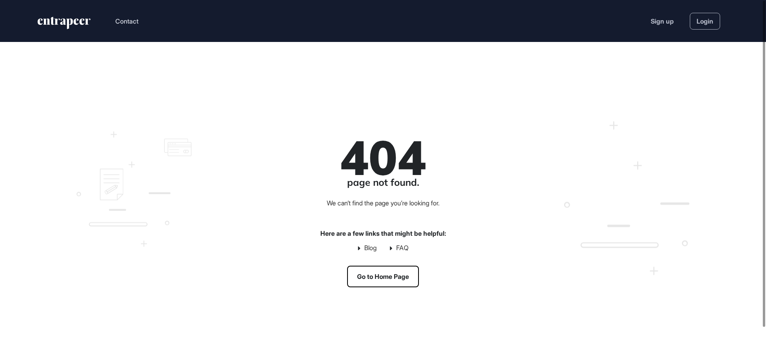 The image size is (766, 364). I want to click on a: FAQ, so click(402, 247).